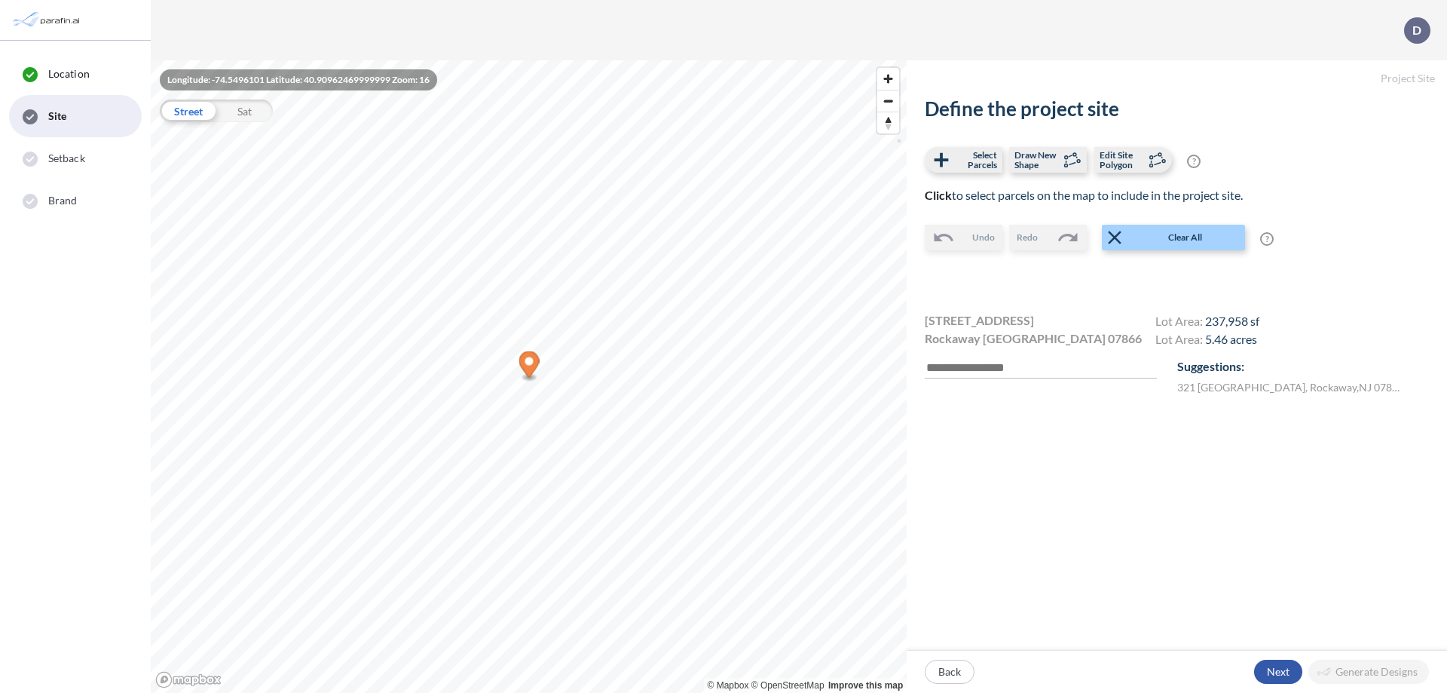 This screenshot has height=693, width=1447. I want to click on span: Setback, so click(66, 158).